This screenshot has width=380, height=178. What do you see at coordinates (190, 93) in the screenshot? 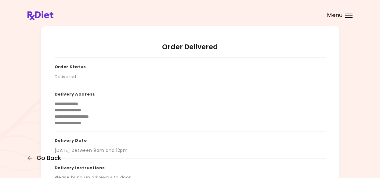
I see `h3: Delivery Address` at bounding box center [190, 93].